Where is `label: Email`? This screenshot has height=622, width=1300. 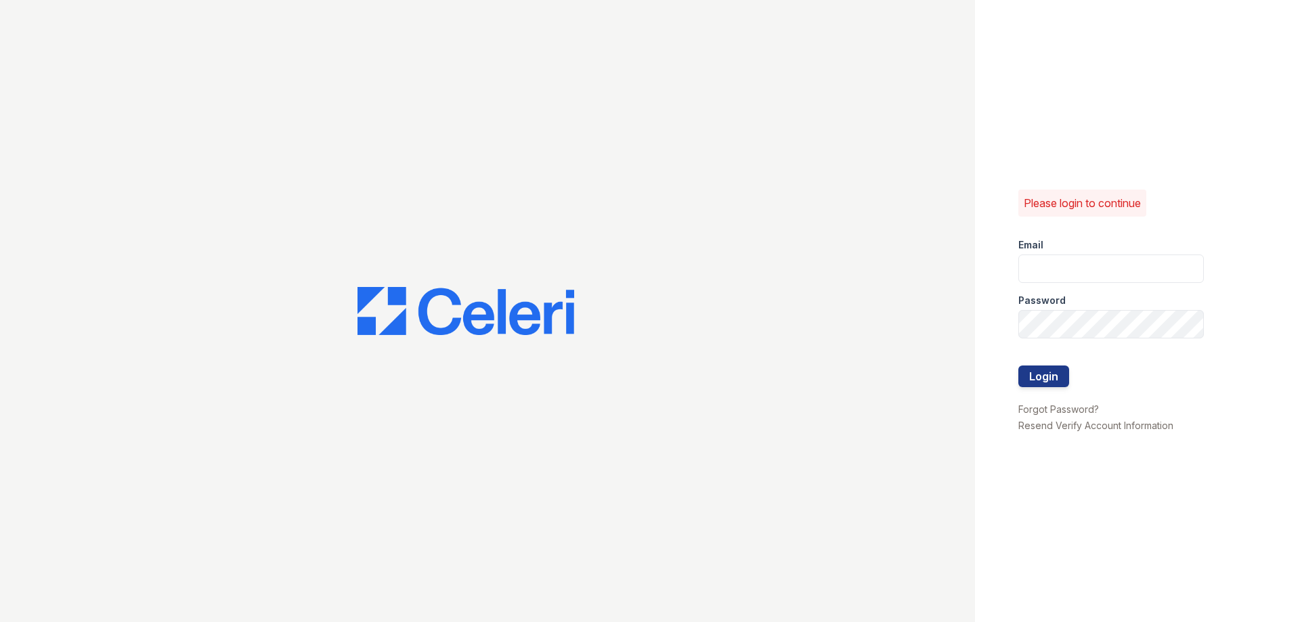
label: Email is located at coordinates (1030, 245).